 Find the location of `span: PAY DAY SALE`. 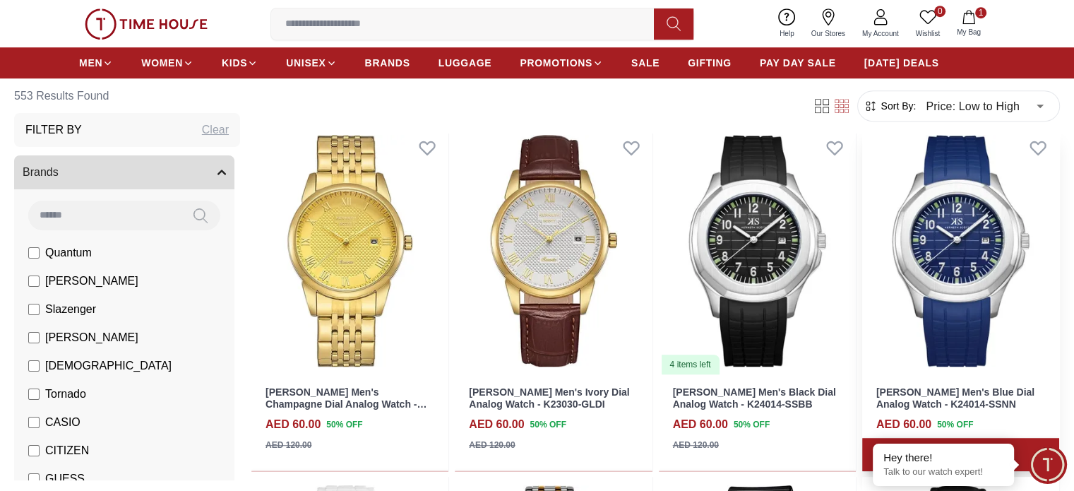

span: PAY DAY SALE is located at coordinates (798, 63).